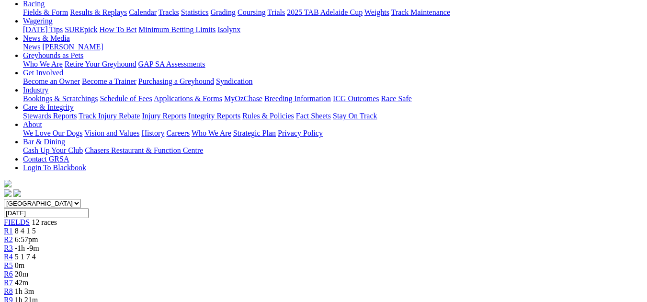 This screenshot has height=302, width=647. I want to click on span: R6, so click(8, 273).